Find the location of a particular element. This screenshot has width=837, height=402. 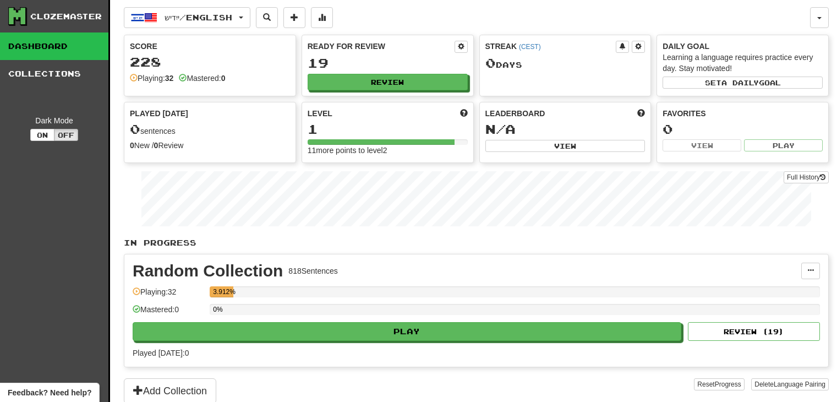

span: ייִדיש / English is located at coordinates (198, 17).